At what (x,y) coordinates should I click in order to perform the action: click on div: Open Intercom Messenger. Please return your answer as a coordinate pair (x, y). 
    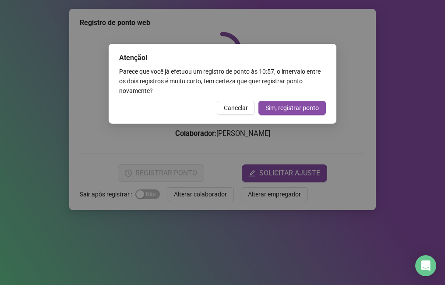
    Looking at the image, I should click on (425, 265).